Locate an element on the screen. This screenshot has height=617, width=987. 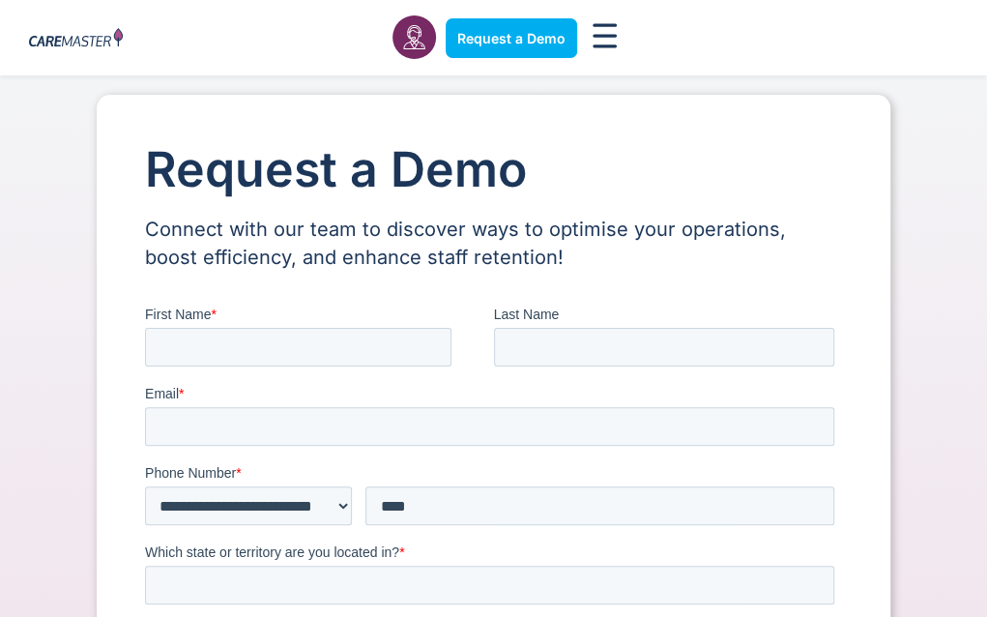
span: Last Name is located at coordinates (382, 10).